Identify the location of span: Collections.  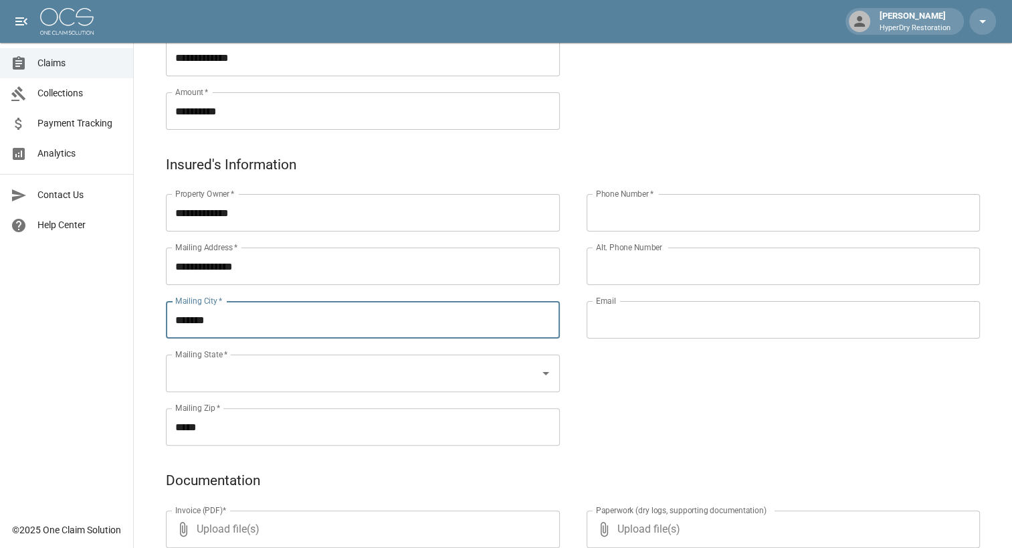
(80, 93).